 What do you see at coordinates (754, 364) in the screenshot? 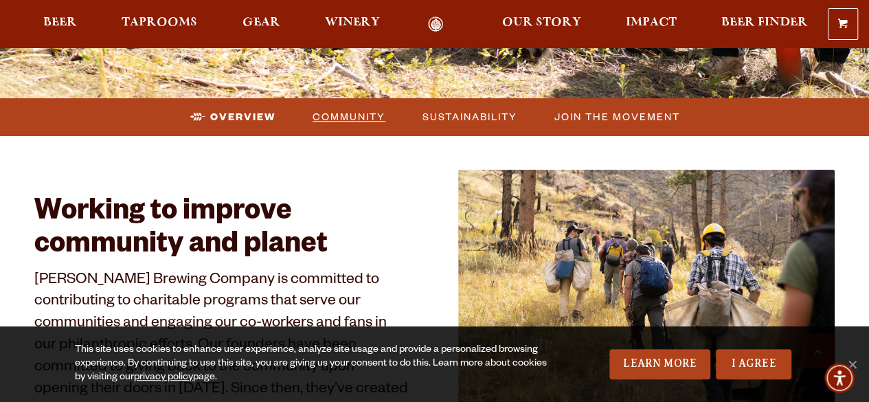
I see `a: I Agree` at bounding box center [754, 364].